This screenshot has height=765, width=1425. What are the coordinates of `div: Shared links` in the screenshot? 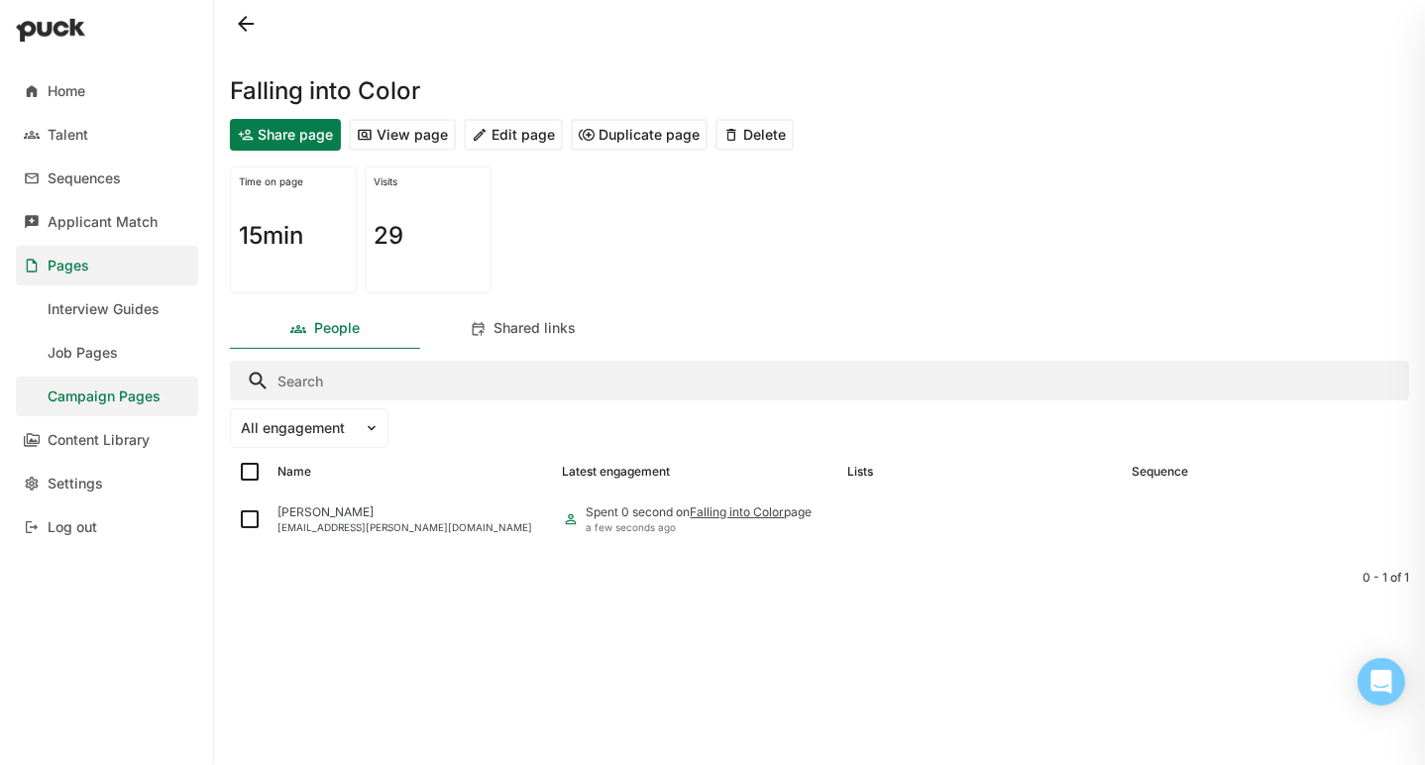 It's located at (535, 328).